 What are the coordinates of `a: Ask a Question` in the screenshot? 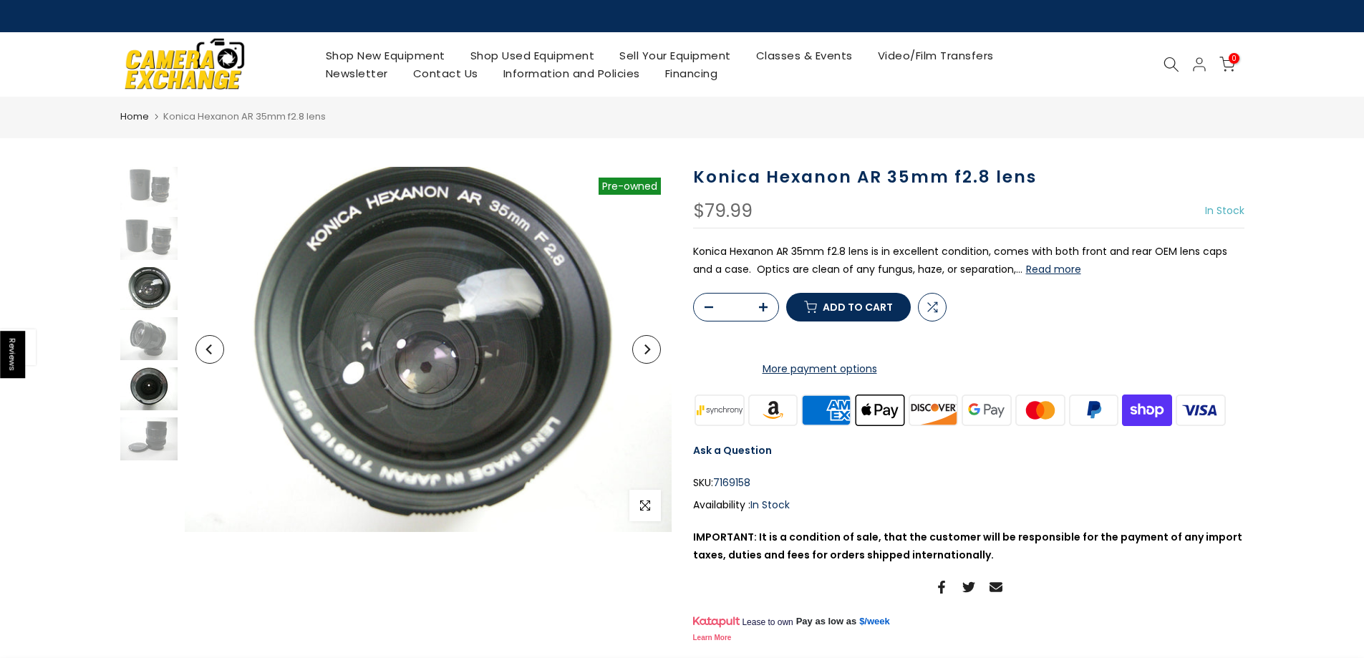 It's located at (732, 450).